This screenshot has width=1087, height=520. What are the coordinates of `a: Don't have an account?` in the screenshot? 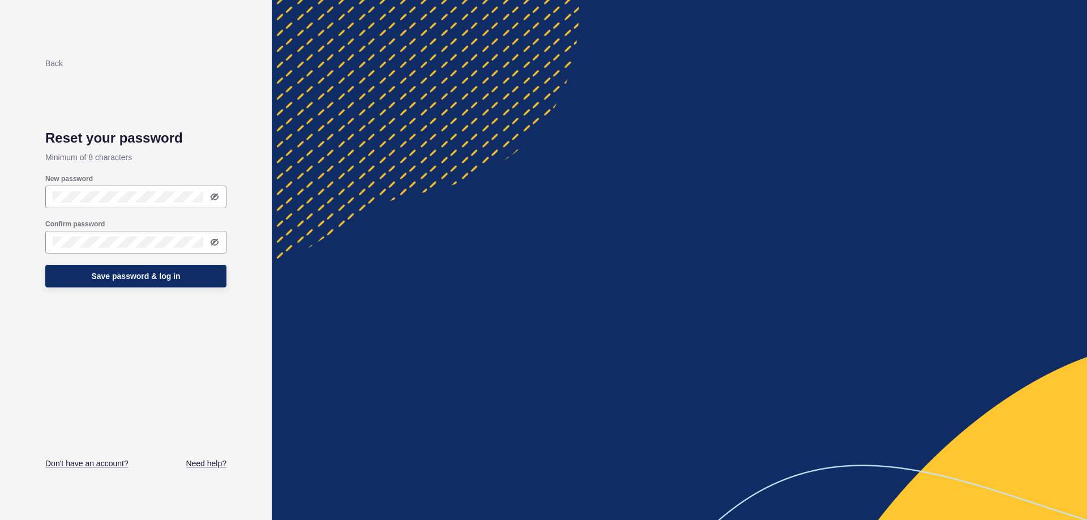 It's located at (87, 464).